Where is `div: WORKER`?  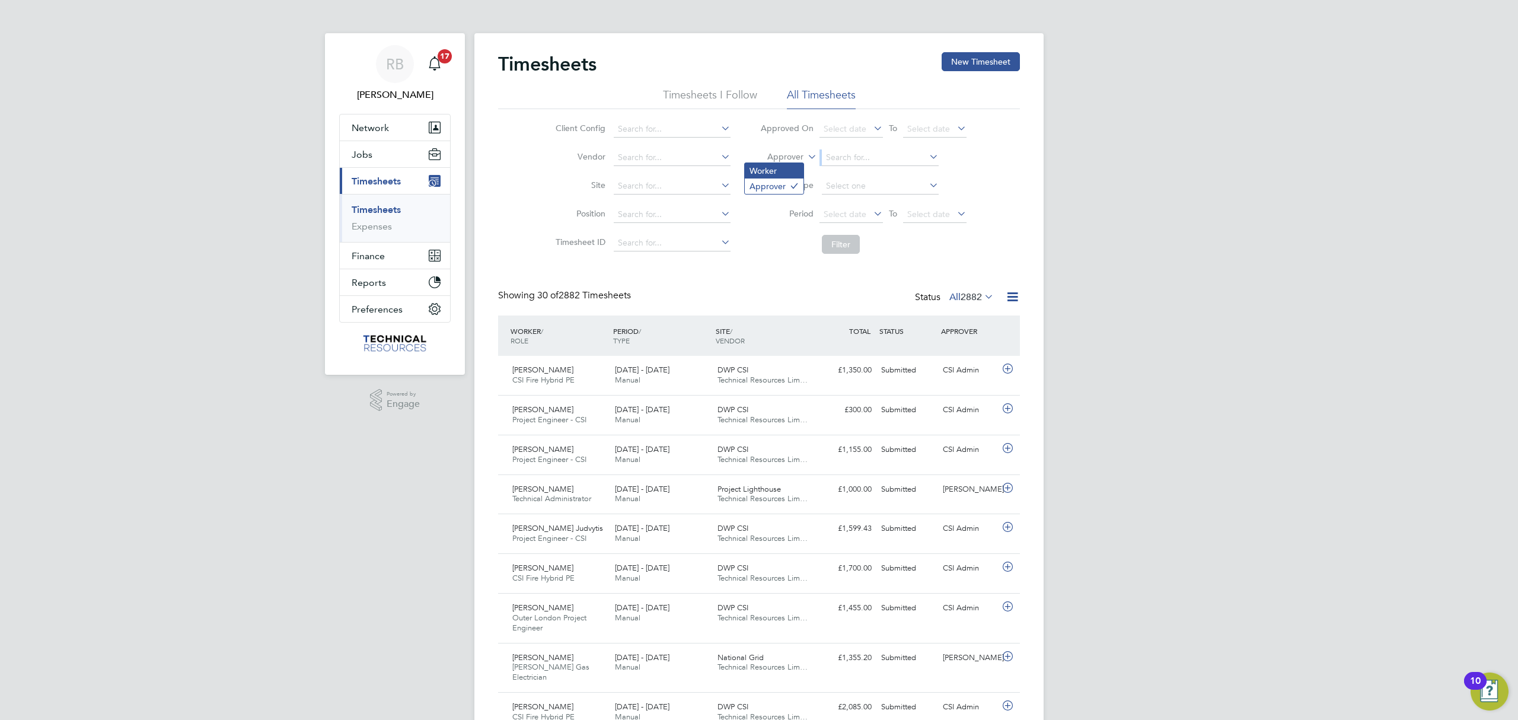 div: WORKER is located at coordinates (559, 336).